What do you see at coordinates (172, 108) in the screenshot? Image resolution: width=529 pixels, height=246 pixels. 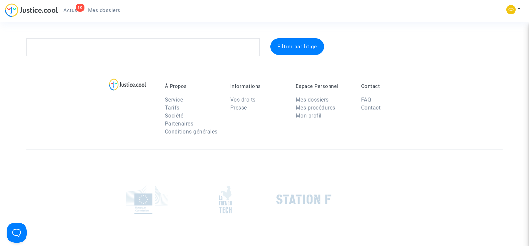 I see `a: Tarifs` at bounding box center [172, 108].